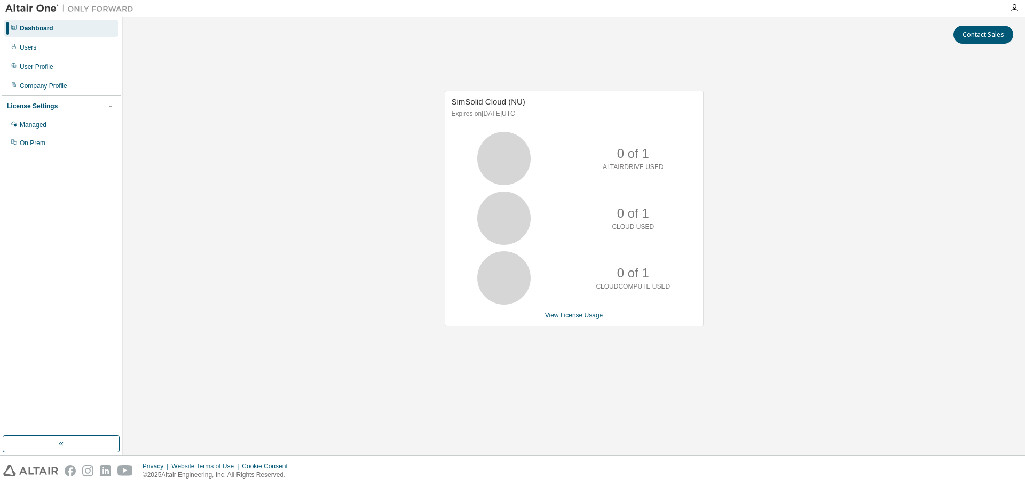 Image resolution: width=1025 pixels, height=486 pixels. I want to click on p: CLOUDCOMPUTE USED, so click(632, 287).